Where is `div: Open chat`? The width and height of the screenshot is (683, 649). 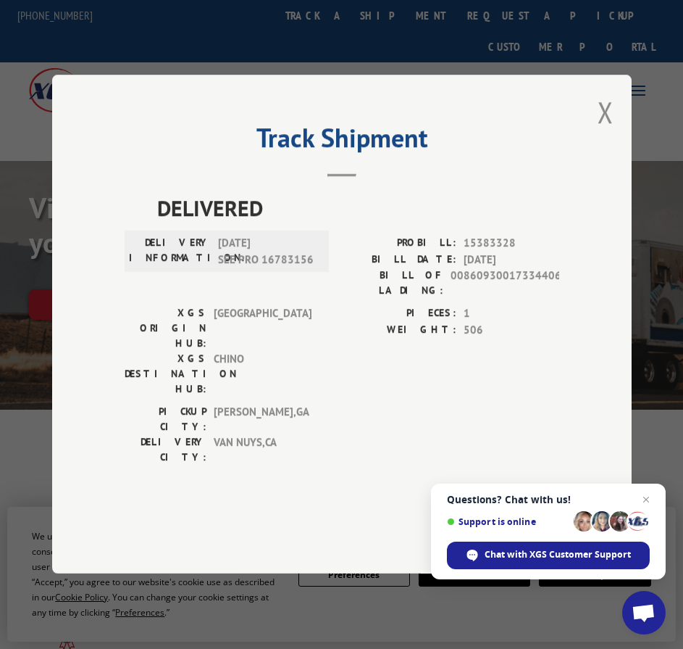 div: Open chat is located at coordinates (644, 612).